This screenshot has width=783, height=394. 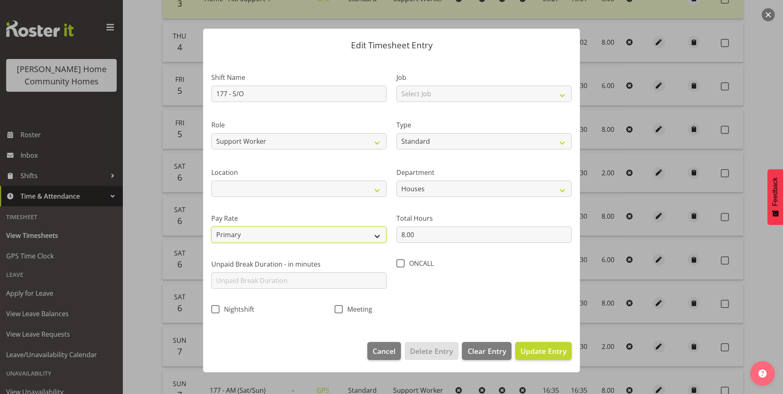 What do you see at coordinates (484, 235) in the screenshot?
I see `input: Total Hours` at bounding box center [484, 235].